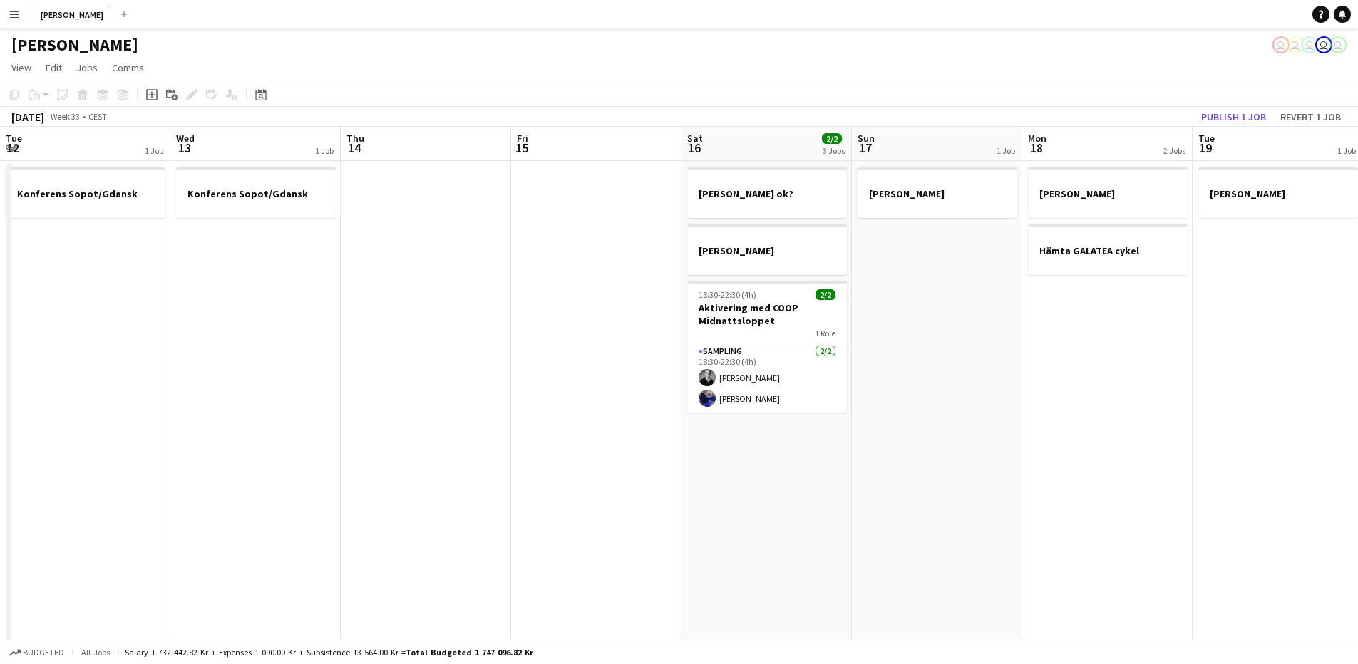  What do you see at coordinates (53, 68) in the screenshot?
I see `a: Edit` at bounding box center [53, 68].